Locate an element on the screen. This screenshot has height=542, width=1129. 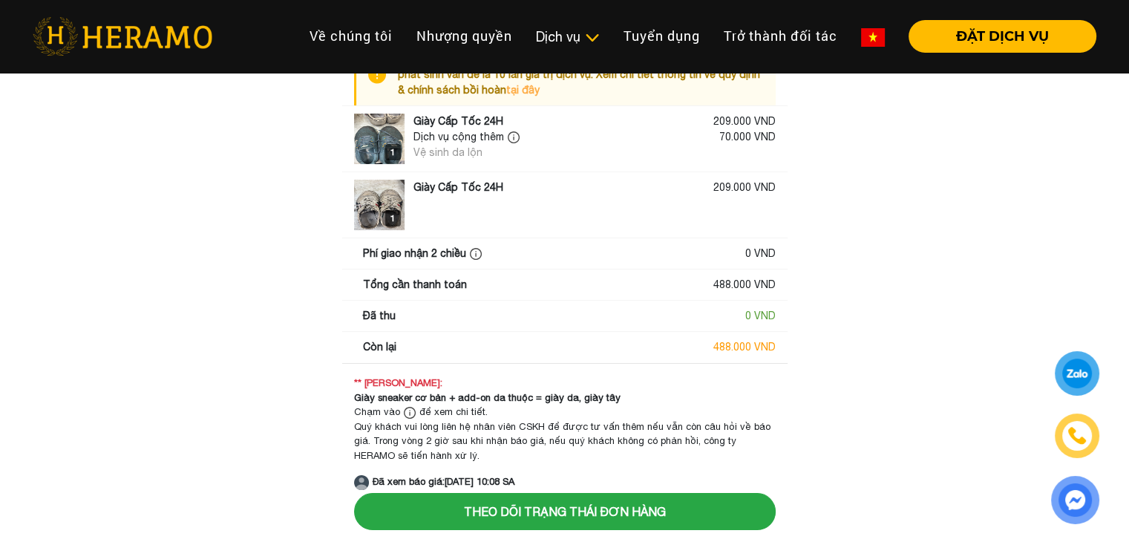
img: account is located at coordinates (362, 483).